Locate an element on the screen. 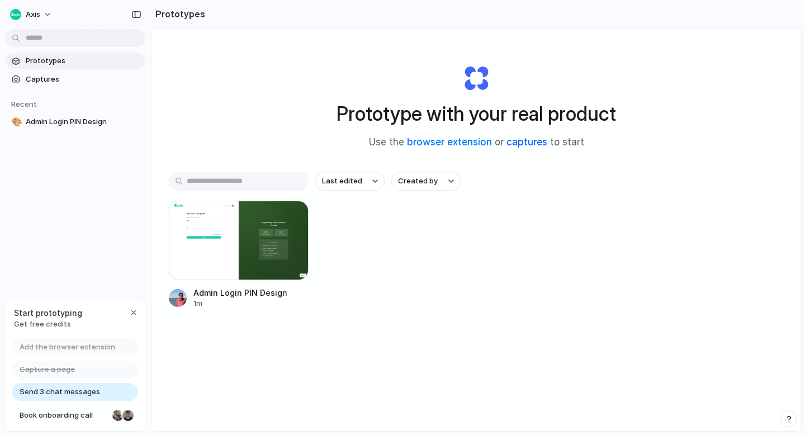 The height and width of the screenshot is (435, 805). h2: Prototypes is located at coordinates (178, 14).